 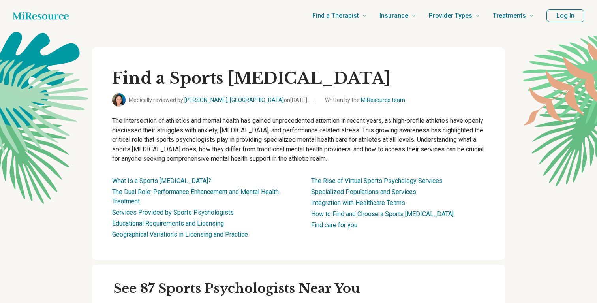 What do you see at coordinates (180, 234) in the screenshot?
I see `a: Geographical Variations in Licensing and Practice` at bounding box center [180, 234].